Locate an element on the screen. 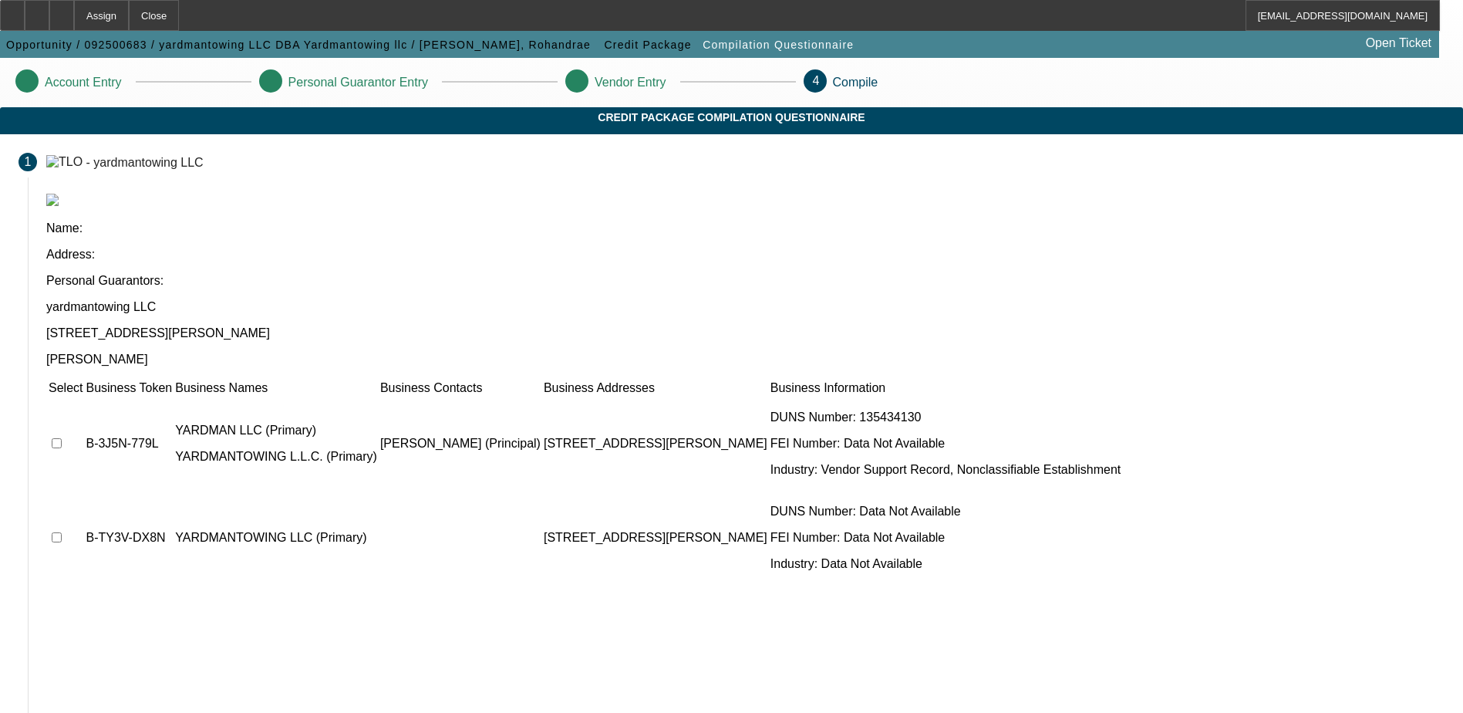  td: Select is located at coordinates (66, 388).